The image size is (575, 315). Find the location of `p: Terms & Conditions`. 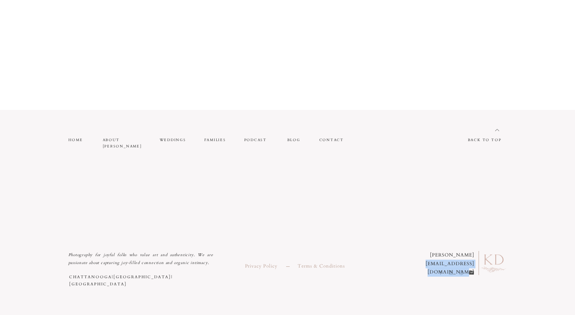

p: Terms & Conditions is located at coordinates (317, 266).